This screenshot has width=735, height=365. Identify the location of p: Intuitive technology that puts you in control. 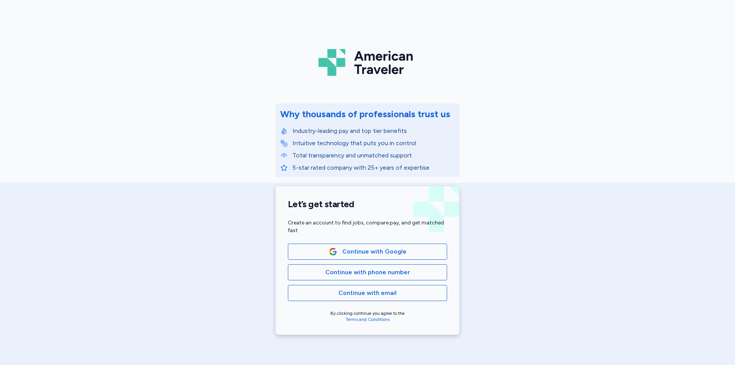
(374, 143).